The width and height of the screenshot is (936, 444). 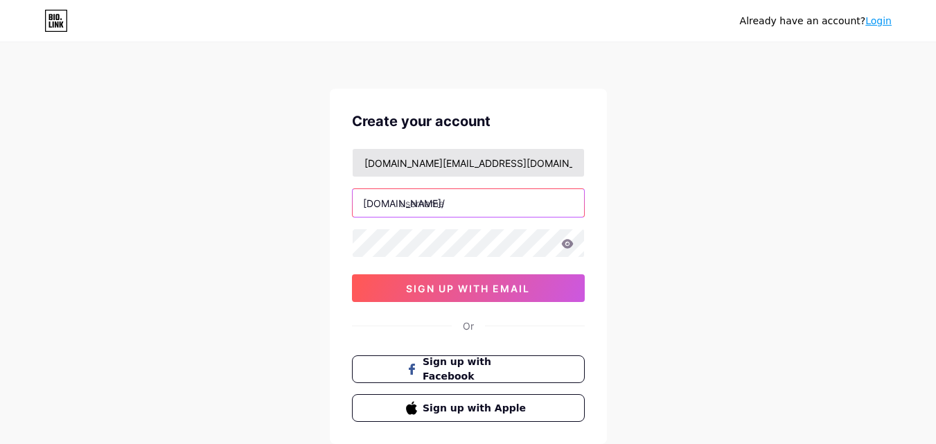 What do you see at coordinates (467, 288) in the screenshot?
I see `span: sign up with email` at bounding box center [467, 288].